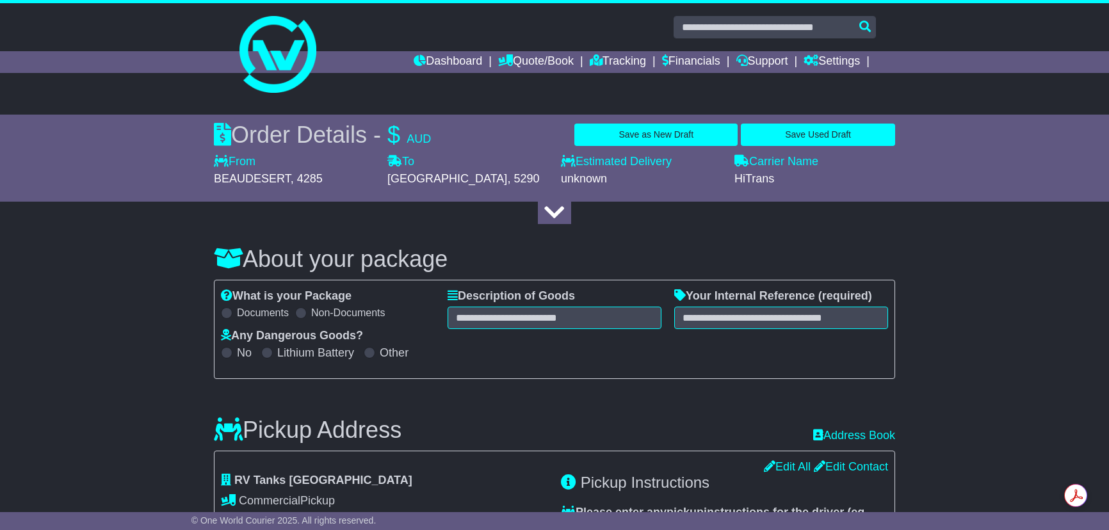  I want to click on div: HiTrans, so click(814, 179).